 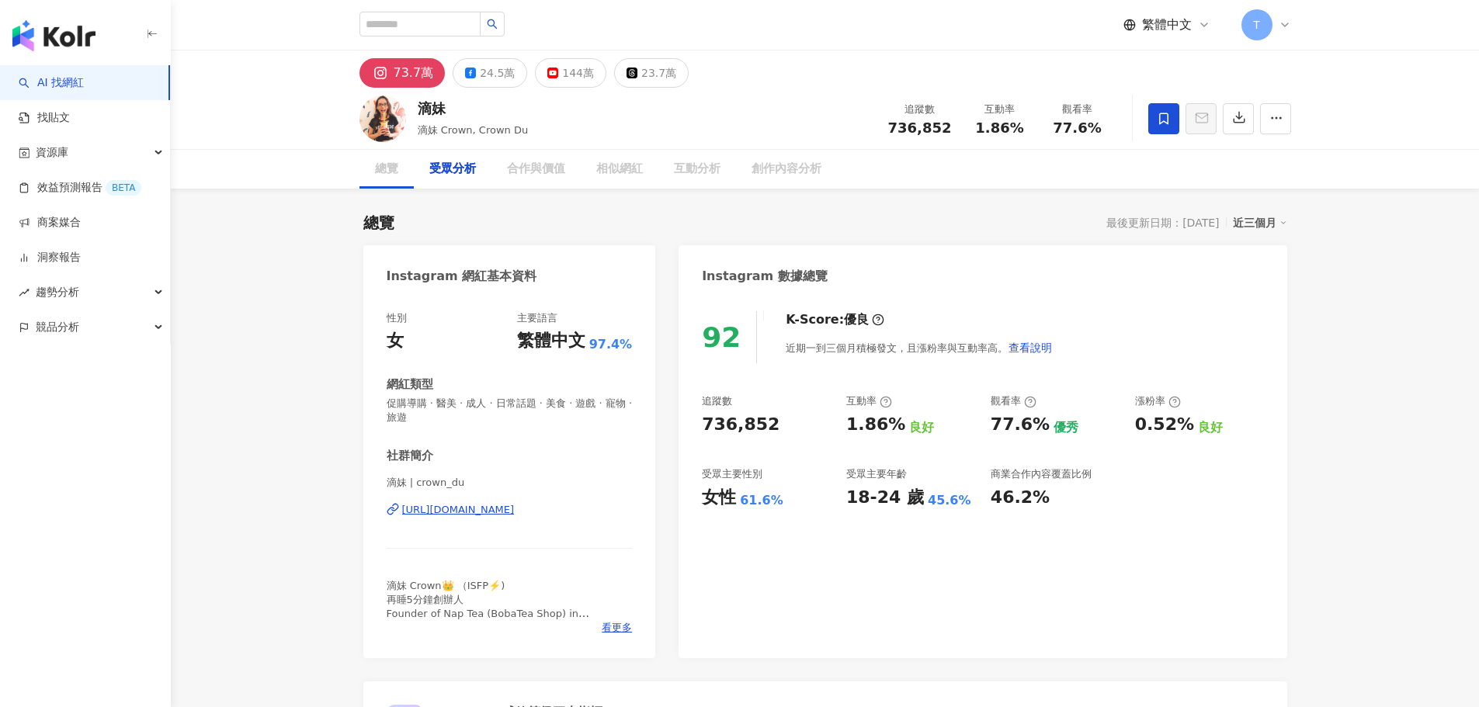 I want to click on a: 洞察報告, so click(x=50, y=258).